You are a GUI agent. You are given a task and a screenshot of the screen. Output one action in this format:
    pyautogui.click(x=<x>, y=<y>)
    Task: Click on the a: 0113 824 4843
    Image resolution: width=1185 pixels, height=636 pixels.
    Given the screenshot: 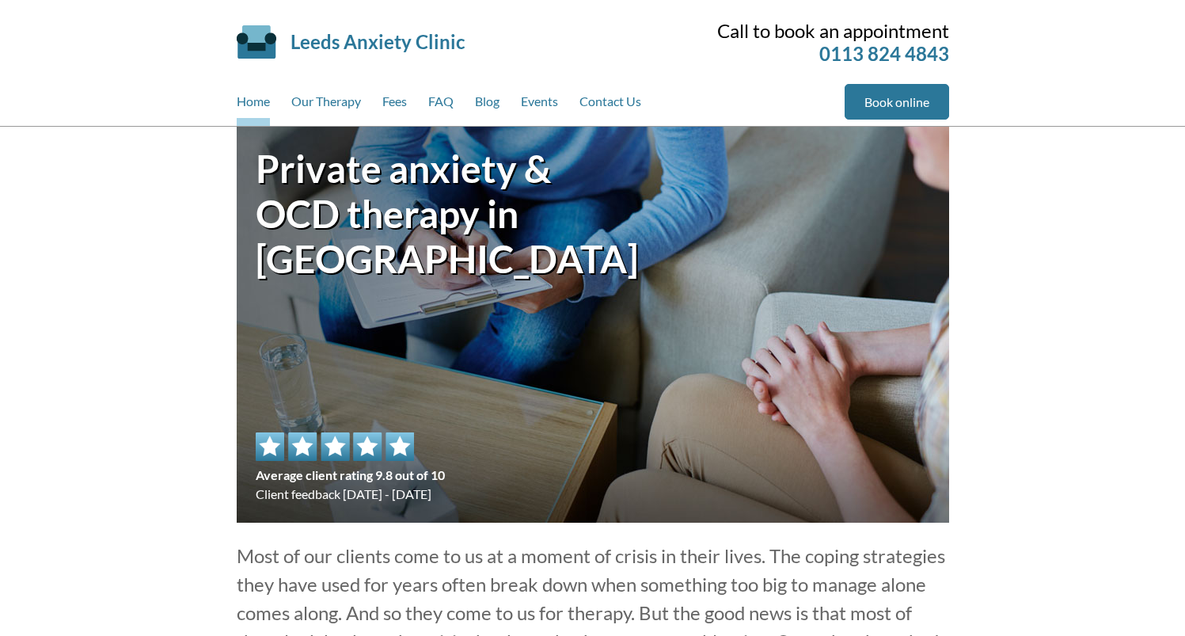 What is the action you would take?
    pyautogui.click(x=884, y=53)
    